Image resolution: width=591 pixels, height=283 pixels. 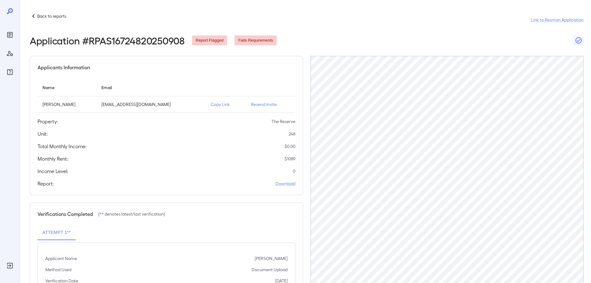 I want to click on p: Copy Link, so click(x=226, y=104).